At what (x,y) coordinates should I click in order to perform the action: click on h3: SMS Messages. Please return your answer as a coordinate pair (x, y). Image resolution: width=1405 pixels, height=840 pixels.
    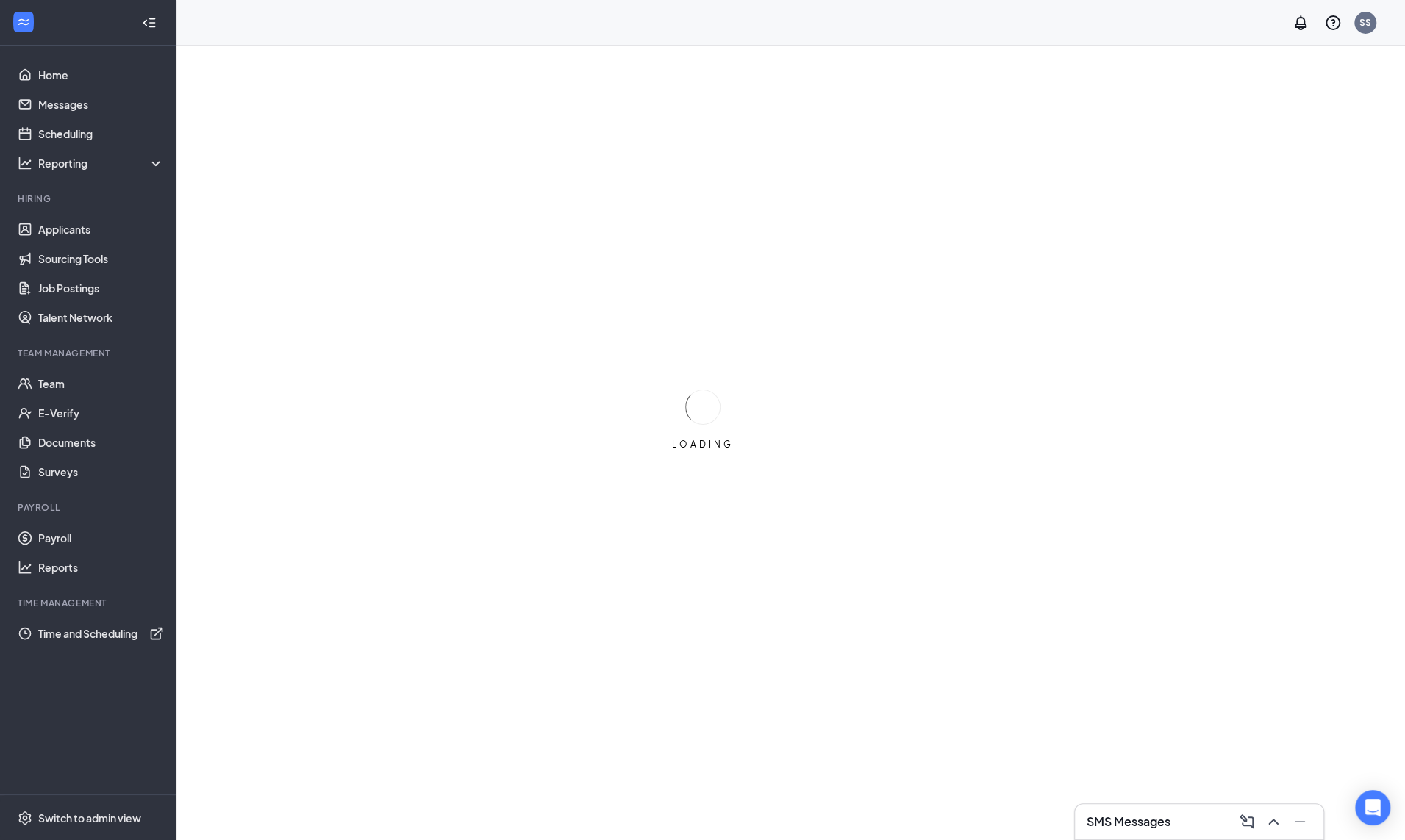
    Looking at the image, I should click on (1128, 821).